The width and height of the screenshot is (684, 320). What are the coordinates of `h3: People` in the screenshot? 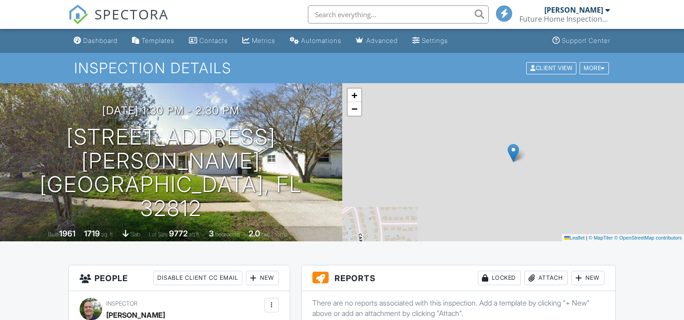 It's located at (179, 278).